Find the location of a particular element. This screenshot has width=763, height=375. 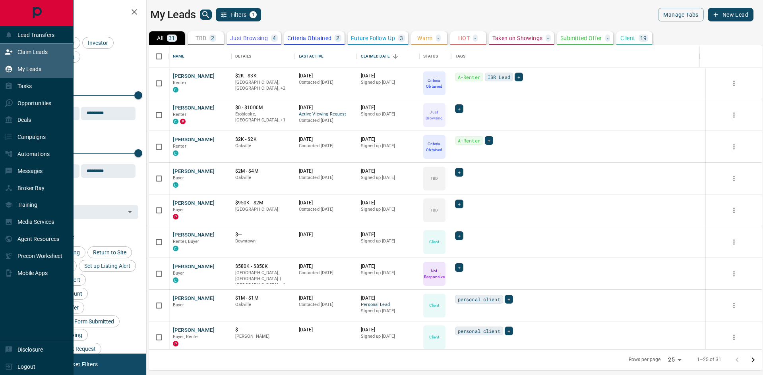

span: Active Viewing Request is located at coordinates (326, 114).